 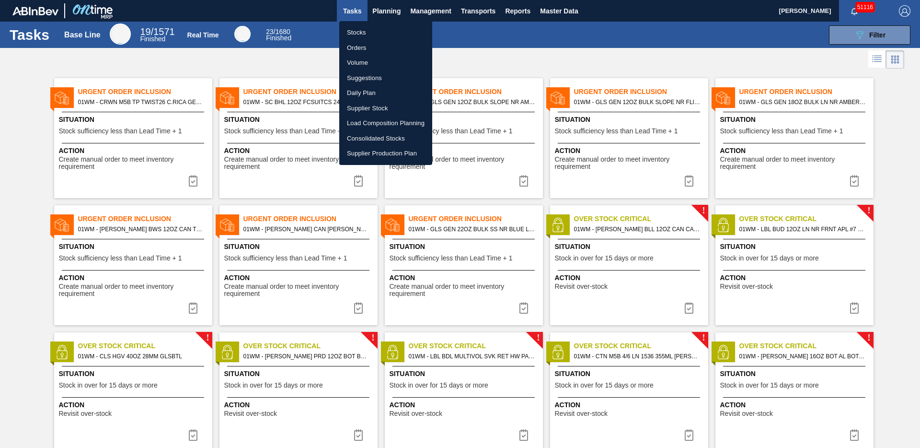 What do you see at coordinates (386, 78) in the screenshot?
I see `li: Suggestions` at bounding box center [386, 78].